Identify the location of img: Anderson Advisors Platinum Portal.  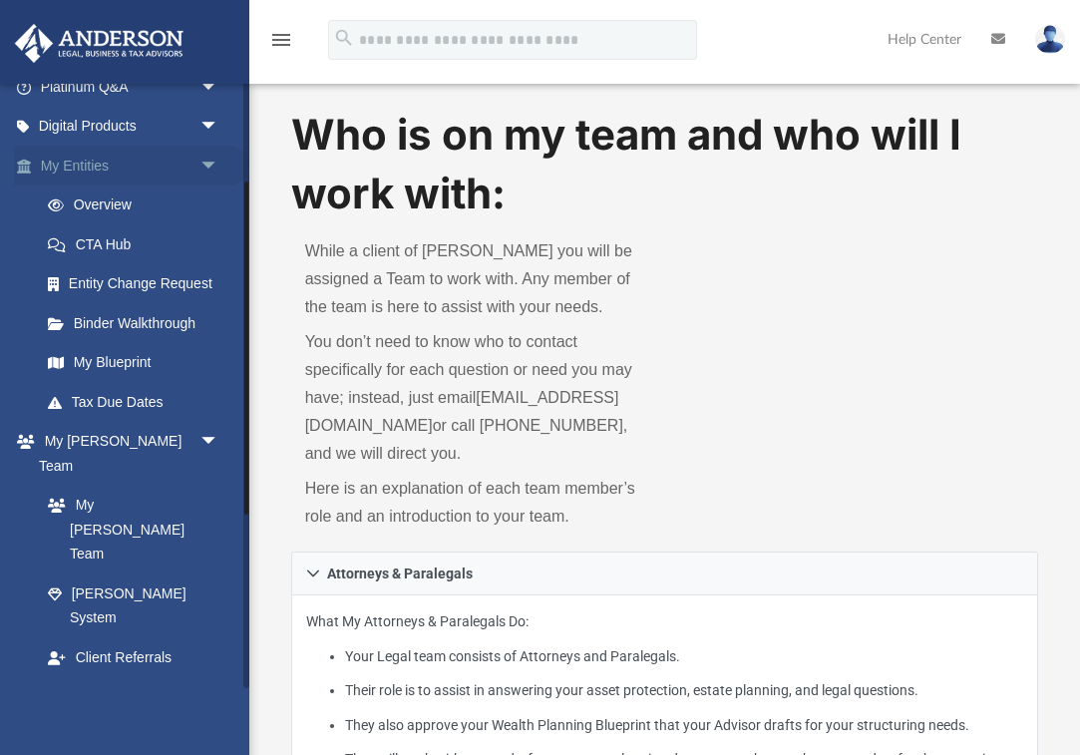
(99, 43).